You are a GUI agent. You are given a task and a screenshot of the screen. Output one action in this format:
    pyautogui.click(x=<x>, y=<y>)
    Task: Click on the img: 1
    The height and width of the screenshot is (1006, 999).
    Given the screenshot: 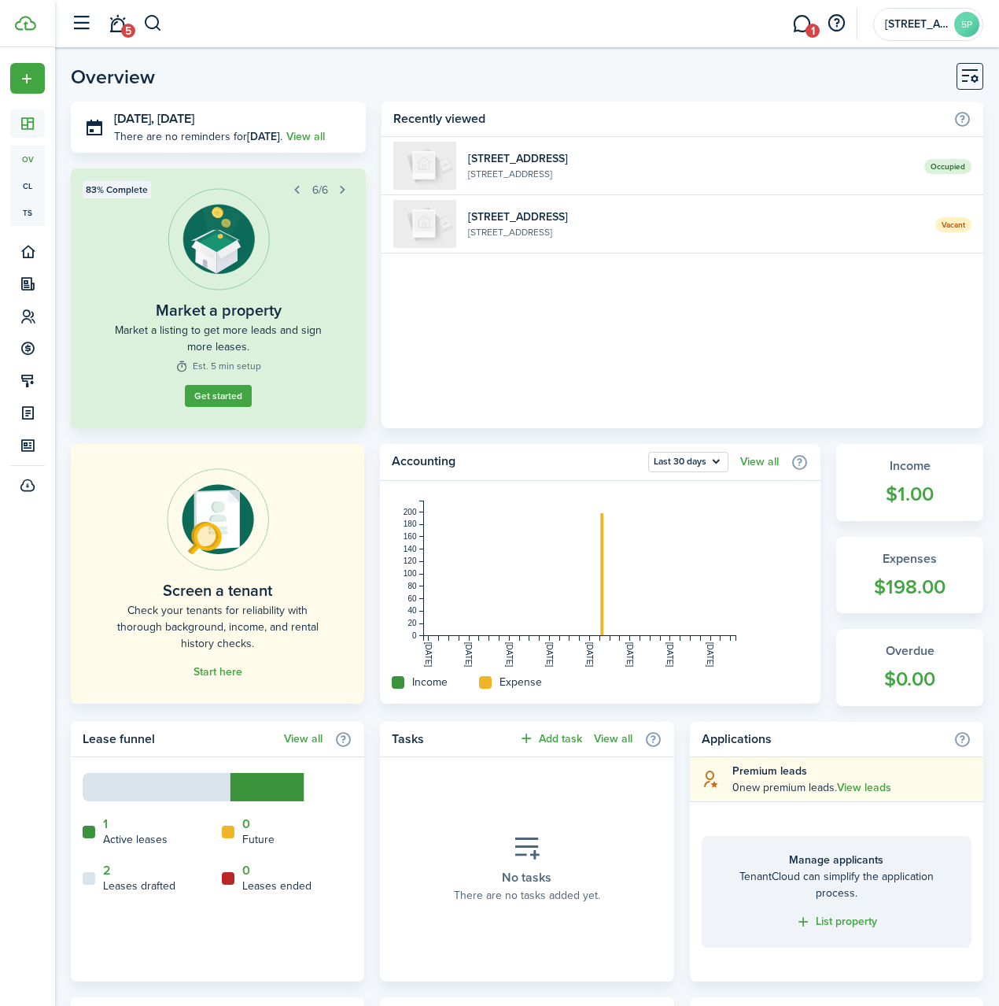 What is the action you would take?
    pyautogui.click(x=425, y=223)
    